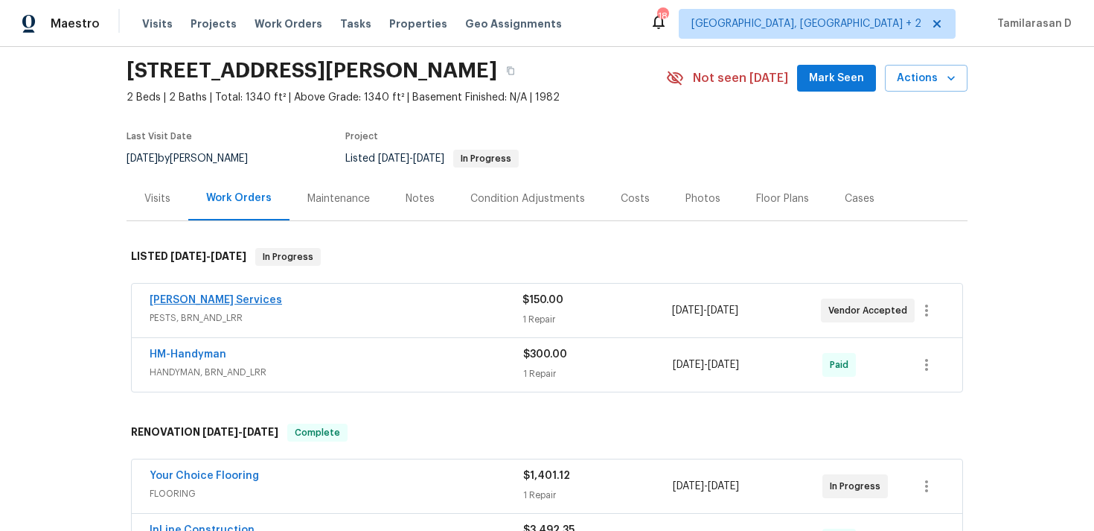 Image resolution: width=1094 pixels, height=531 pixels. What do you see at coordinates (339, 199) in the screenshot?
I see `div: Maintenance` at bounding box center [339, 199].